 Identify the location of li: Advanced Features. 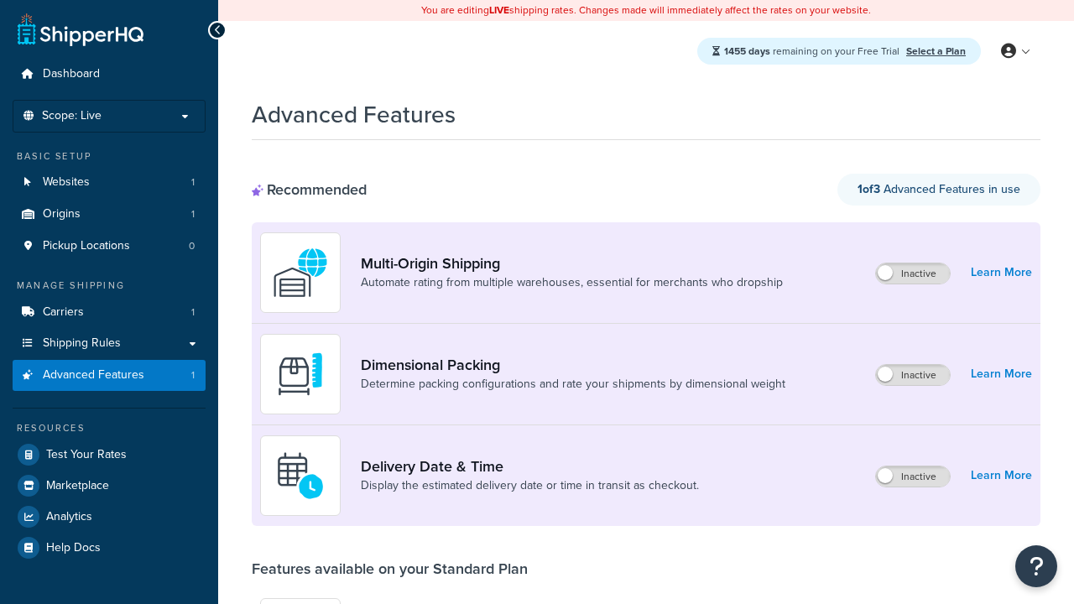
(109, 375).